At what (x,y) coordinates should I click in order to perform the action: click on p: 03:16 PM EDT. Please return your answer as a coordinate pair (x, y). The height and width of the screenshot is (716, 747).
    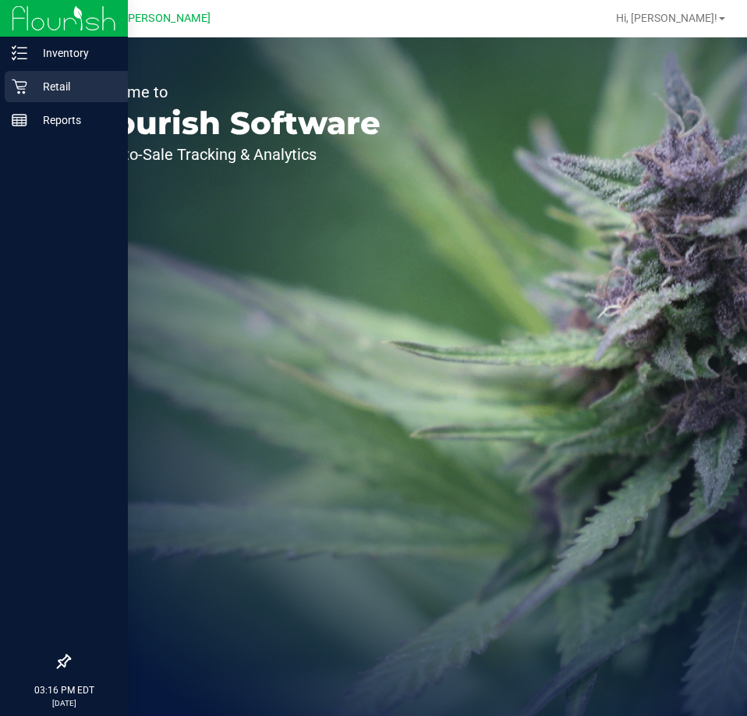
    Looking at the image, I should click on (64, 690).